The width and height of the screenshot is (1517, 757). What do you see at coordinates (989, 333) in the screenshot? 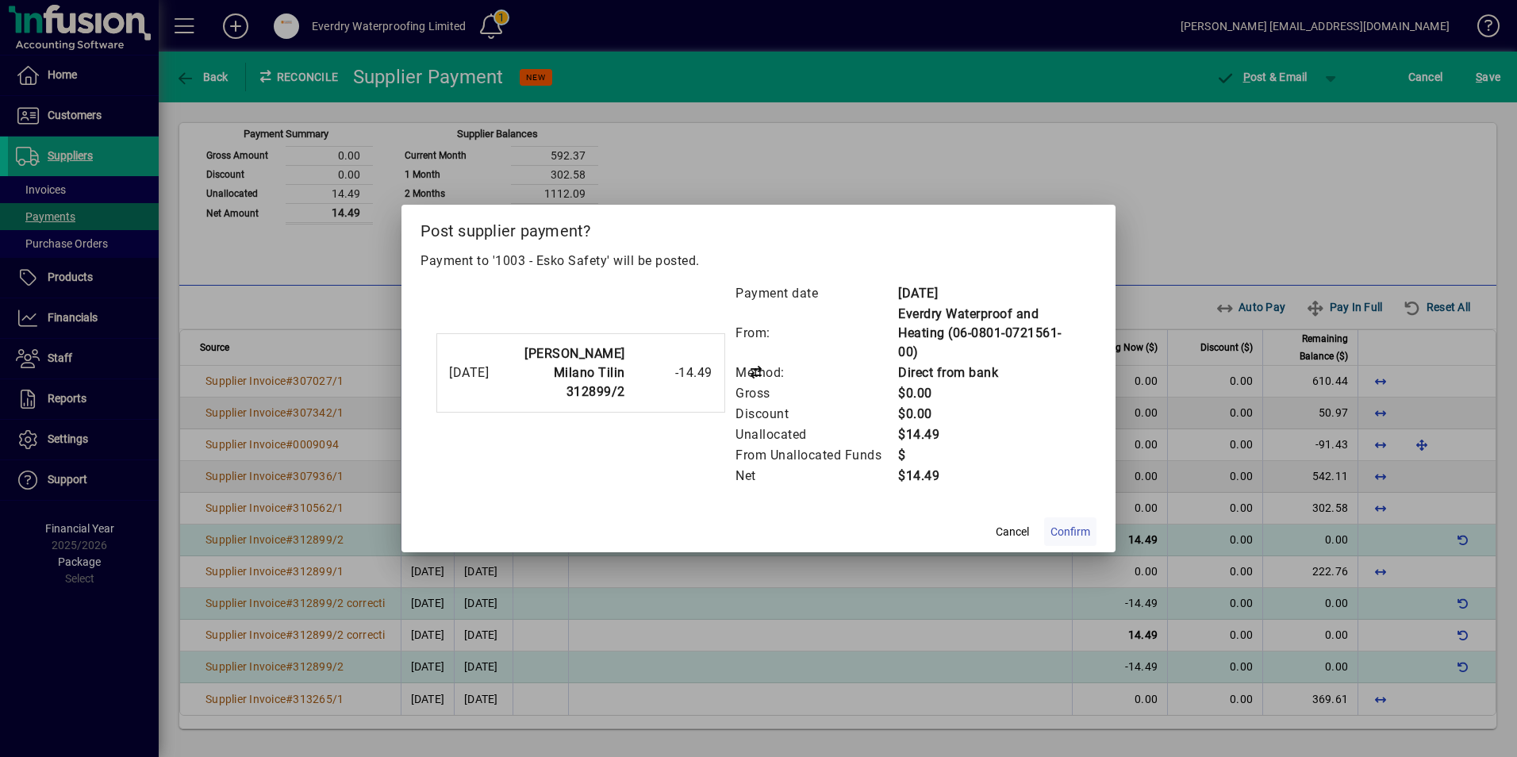
I see `td: Everdry Waterproof and Heating (06-0801-0721561-00)` at bounding box center [989, 333].